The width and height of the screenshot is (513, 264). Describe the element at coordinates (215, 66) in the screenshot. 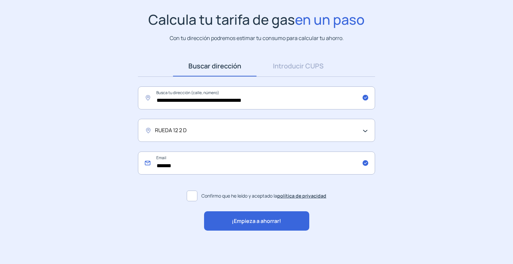

I see `a: Buscar dirección` at that location.